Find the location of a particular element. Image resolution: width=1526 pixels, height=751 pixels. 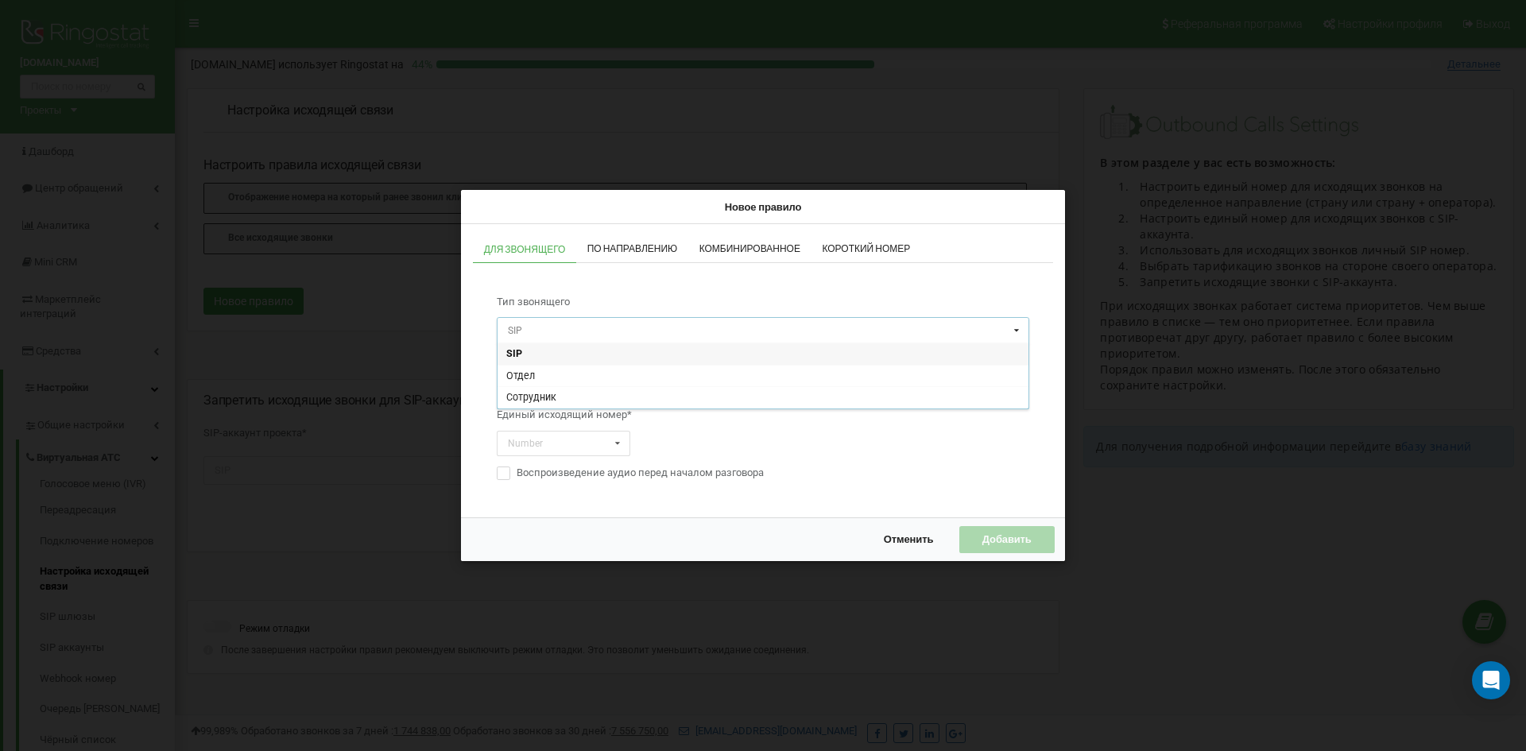

span: Тип звонящего is located at coordinates (533, 302).